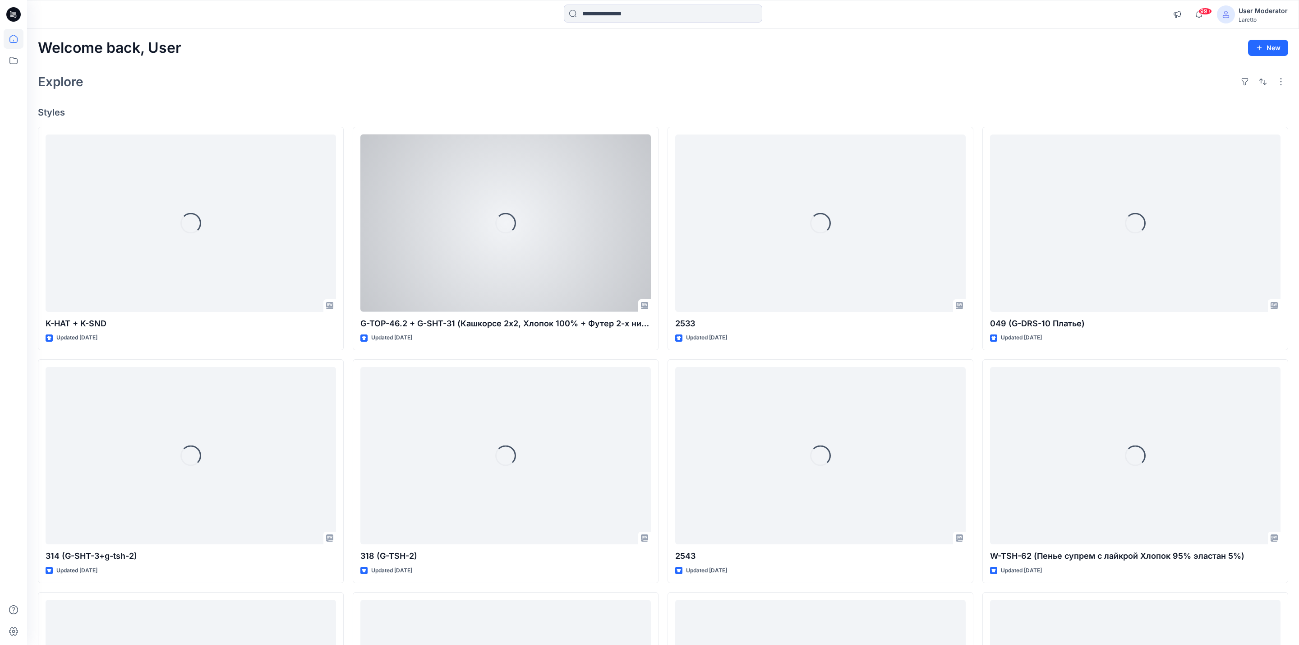 Image resolution: width=1299 pixels, height=645 pixels. Describe the element at coordinates (506, 556) in the screenshot. I see `p: 318 (G-TSH-2)` at that location.